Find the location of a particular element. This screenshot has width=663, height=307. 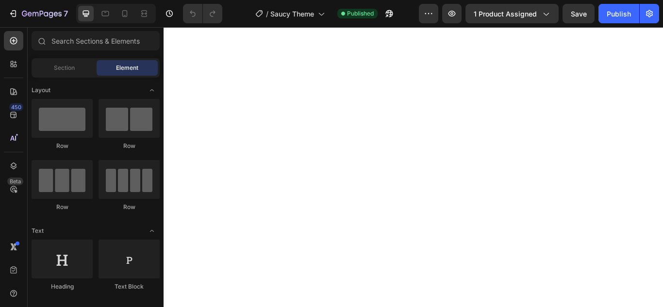

span: Layout is located at coordinates (41, 90).